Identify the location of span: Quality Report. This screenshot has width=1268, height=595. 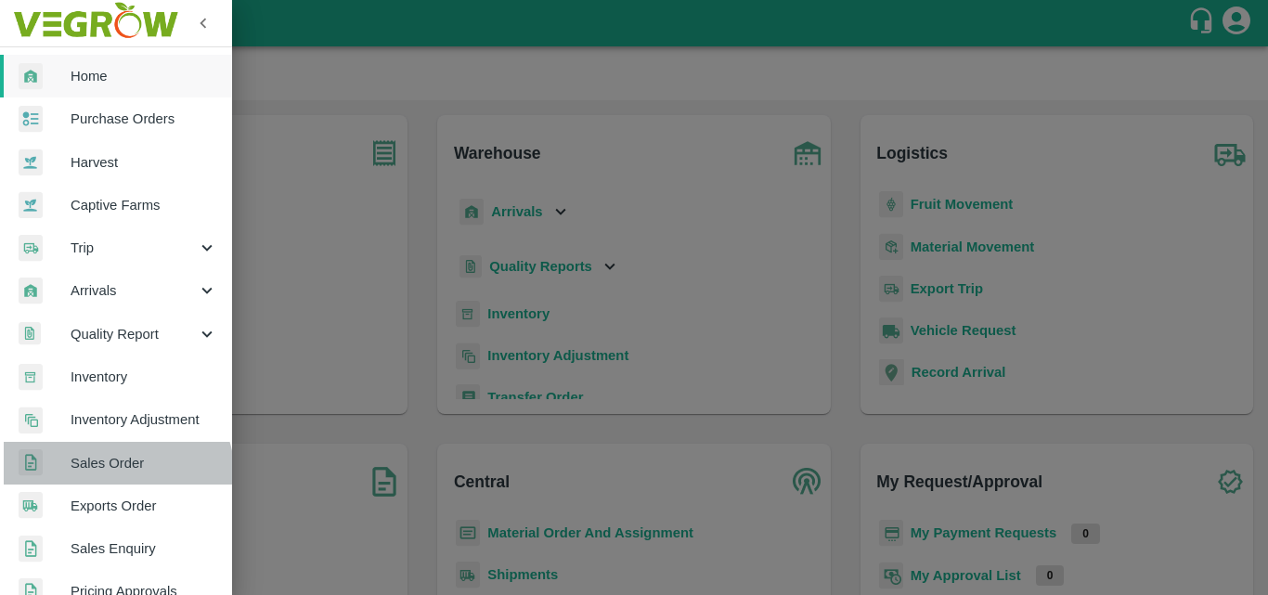
(134, 334).